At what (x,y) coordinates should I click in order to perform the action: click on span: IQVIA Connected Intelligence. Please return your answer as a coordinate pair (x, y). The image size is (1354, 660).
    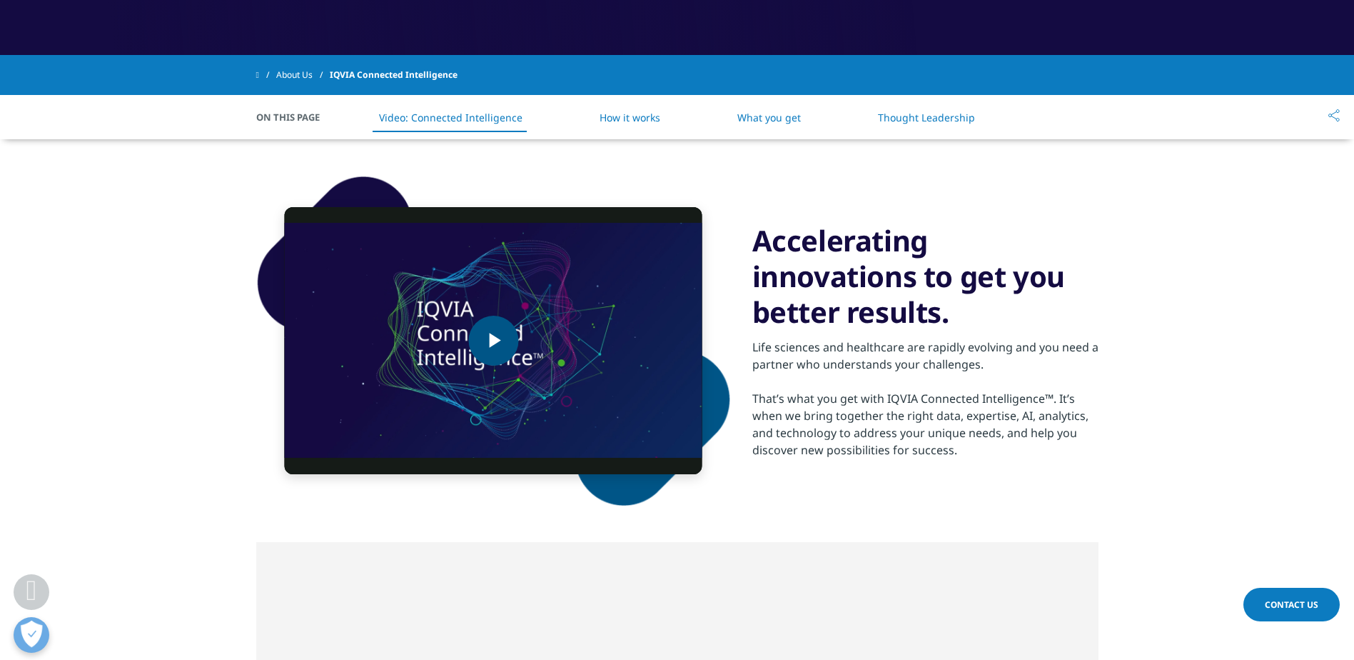
    Looking at the image, I should click on (393, 75).